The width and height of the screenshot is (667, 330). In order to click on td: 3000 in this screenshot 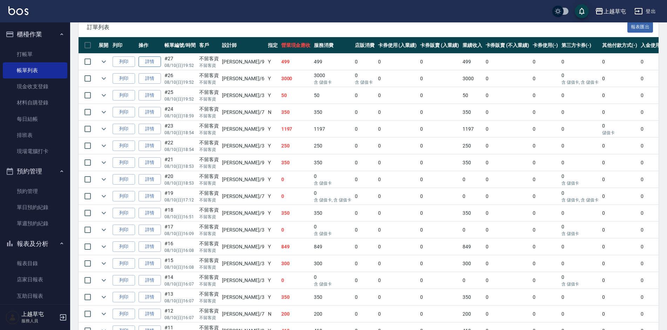, I will do `click(473, 79)`.